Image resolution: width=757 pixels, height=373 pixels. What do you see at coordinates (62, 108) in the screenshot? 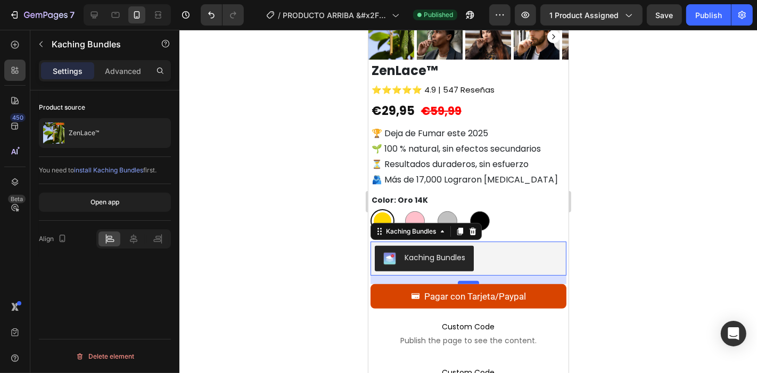
I see `div: Product source` at bounding box center [62, 108].